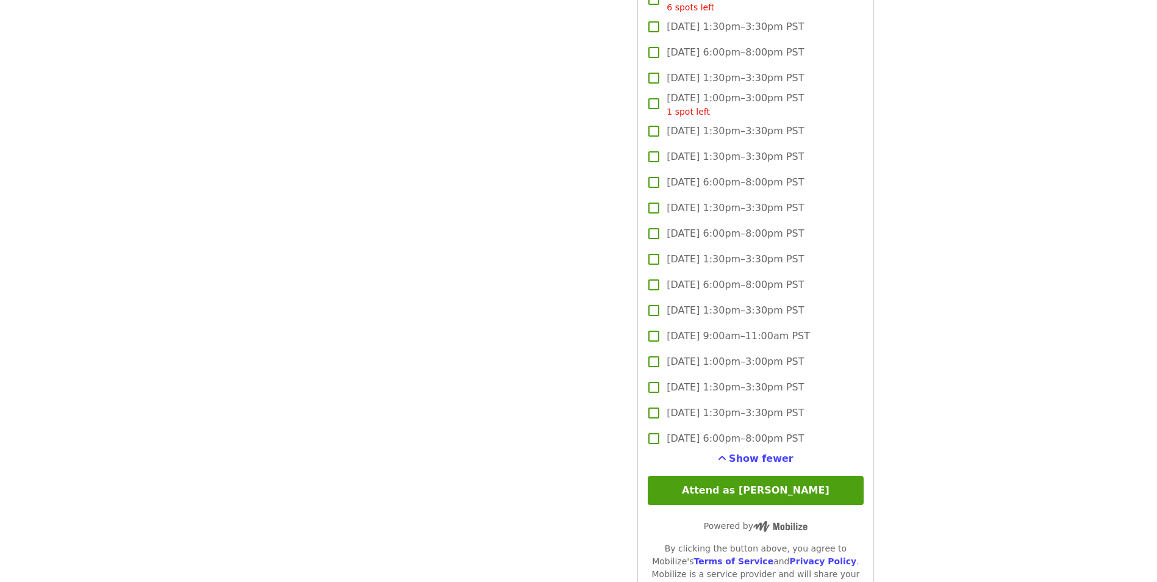 This screenshot has width=1157, height=582. What do you see at coordinates (690, 7) in the screenshot?
I see `span: 6 spots left` at bounding box center [690, 7].